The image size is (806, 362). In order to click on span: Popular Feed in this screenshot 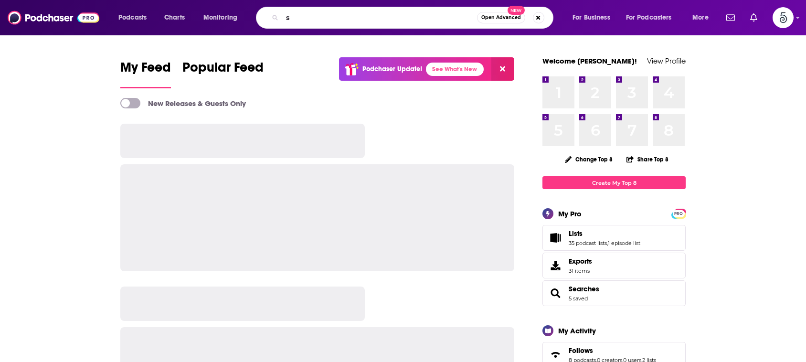, I will do `click(223, 70)`.